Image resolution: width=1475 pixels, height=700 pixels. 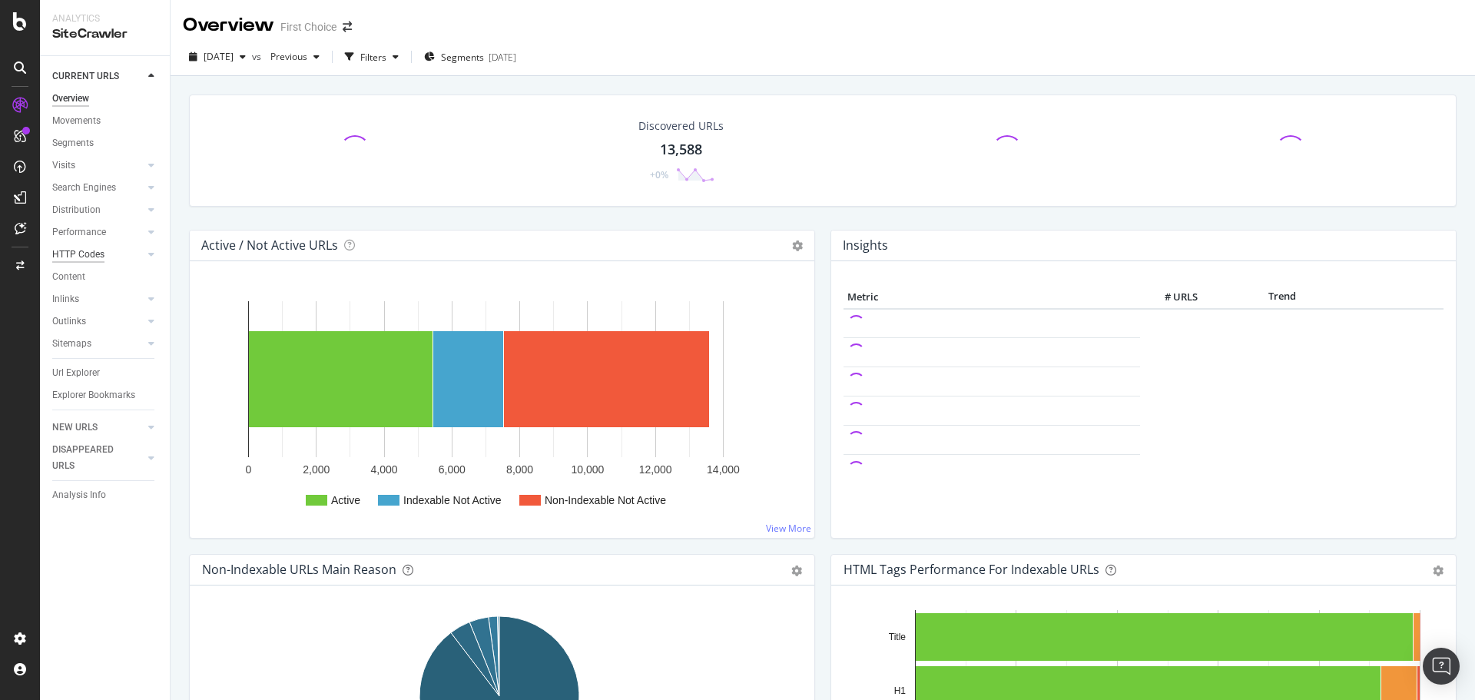 I want to click on span: Previous, so click(x=286, y=56).